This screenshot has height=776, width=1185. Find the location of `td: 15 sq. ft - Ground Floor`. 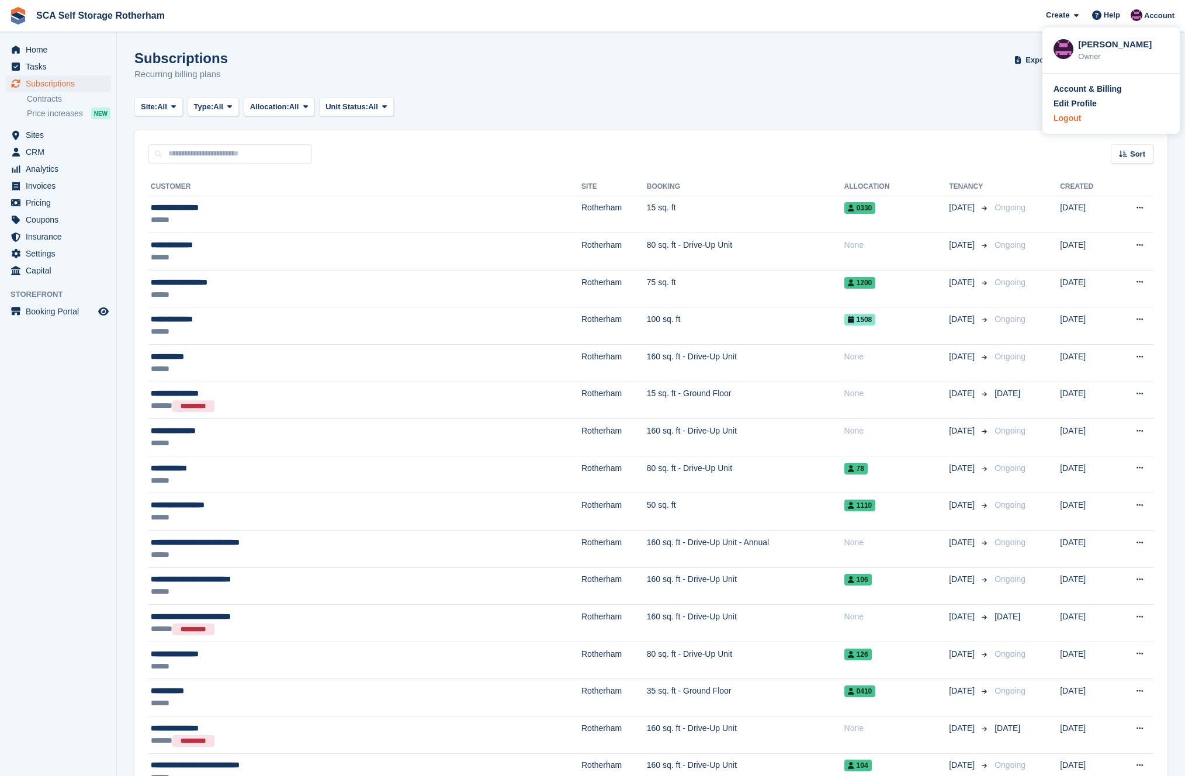

td: 15 sq. ft - Ground Floor is located at coordinates (745, 400).